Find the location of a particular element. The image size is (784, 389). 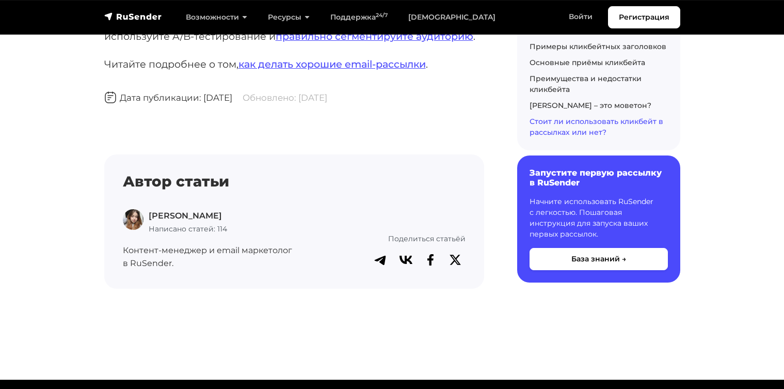

a: Запустите первую рассылку в RuSender Начните использовать RuSender с легкостью. Пошаговая инструк... is located at coordinates (599, 219).